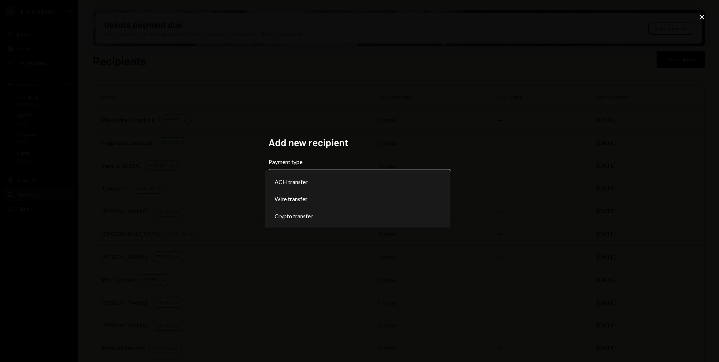  What do you see at coordinates (360, 179) in the screenshot?
I see `button: Payment type` at bounding box center [360, 179].